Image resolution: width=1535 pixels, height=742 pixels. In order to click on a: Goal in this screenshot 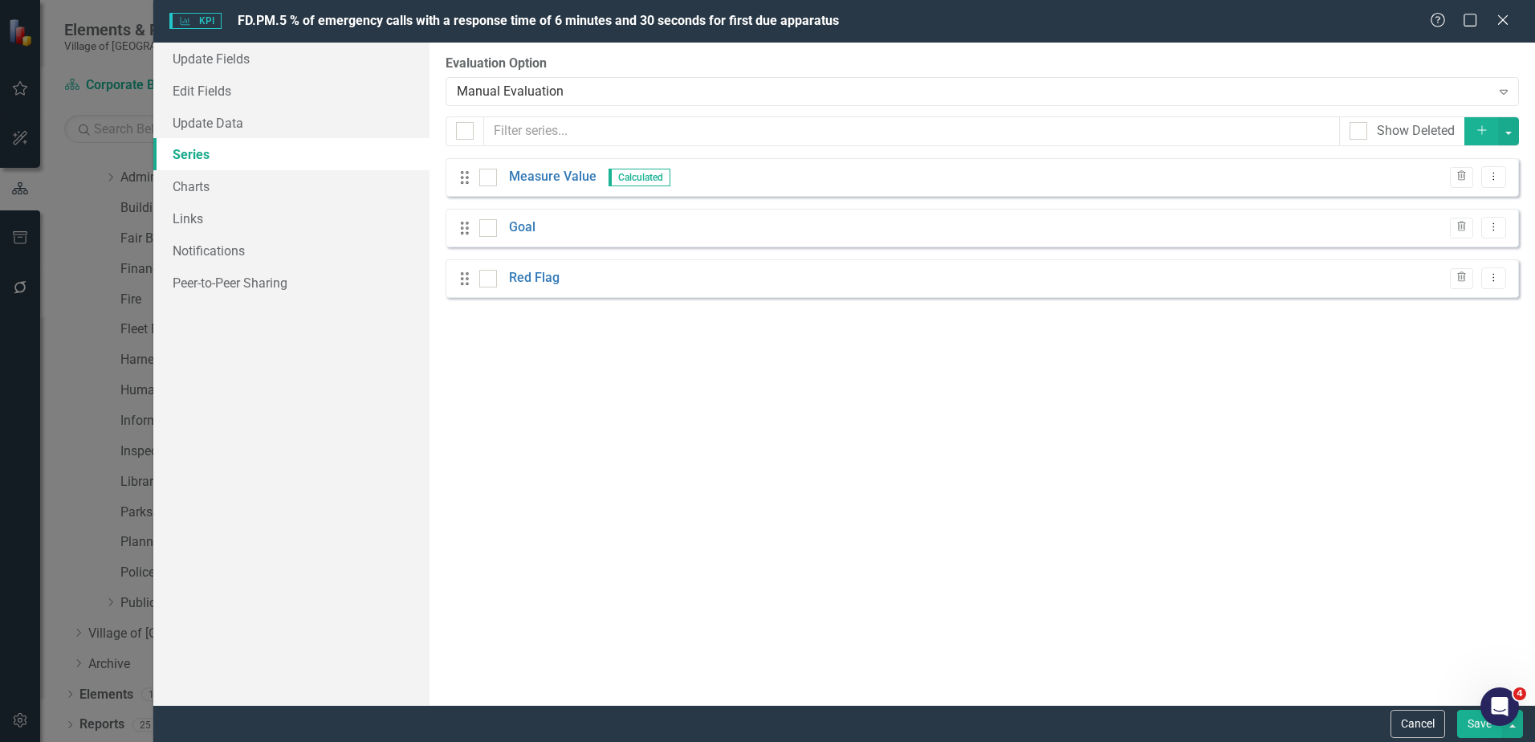, I will do `click(522, 227)`.